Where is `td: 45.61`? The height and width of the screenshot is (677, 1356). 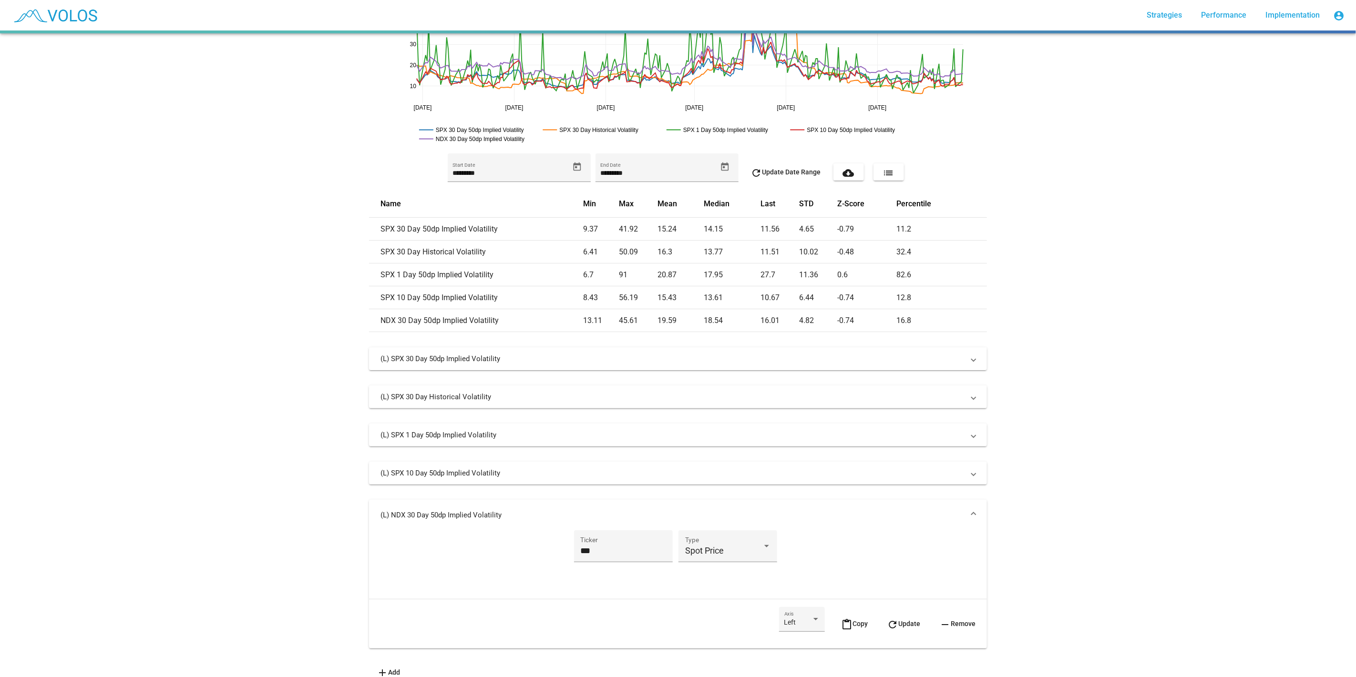 td: 45.61 is located at coordinates (638, 321).